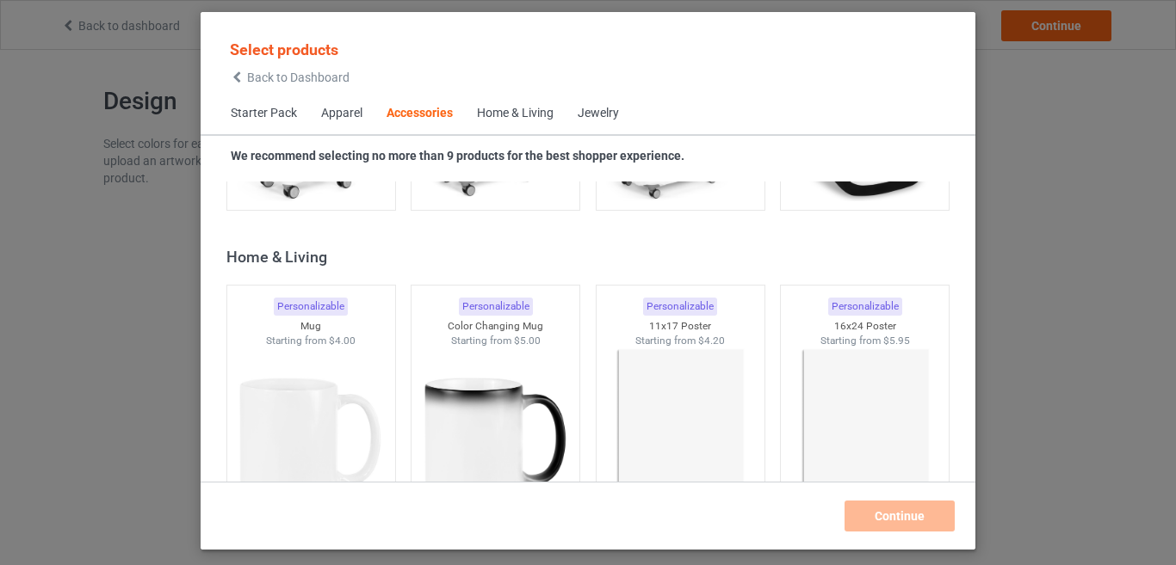 Image resolution: width=1176 pixels, height=565 pixels. What do you see at coordinates (311, 326) in the screenshot?
I see `div: Mug` at bounding box center [311, 326].